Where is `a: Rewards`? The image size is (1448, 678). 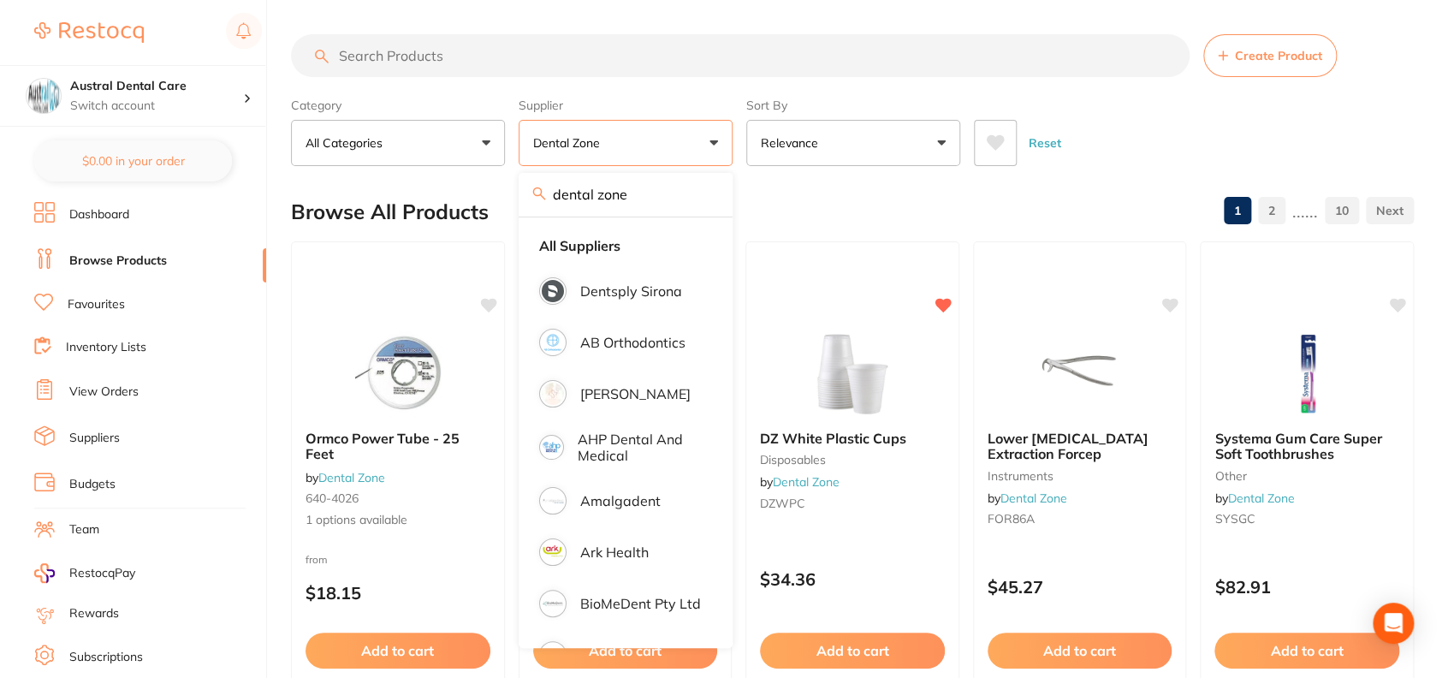
a: Rewards is located at coordinates (94, 614).